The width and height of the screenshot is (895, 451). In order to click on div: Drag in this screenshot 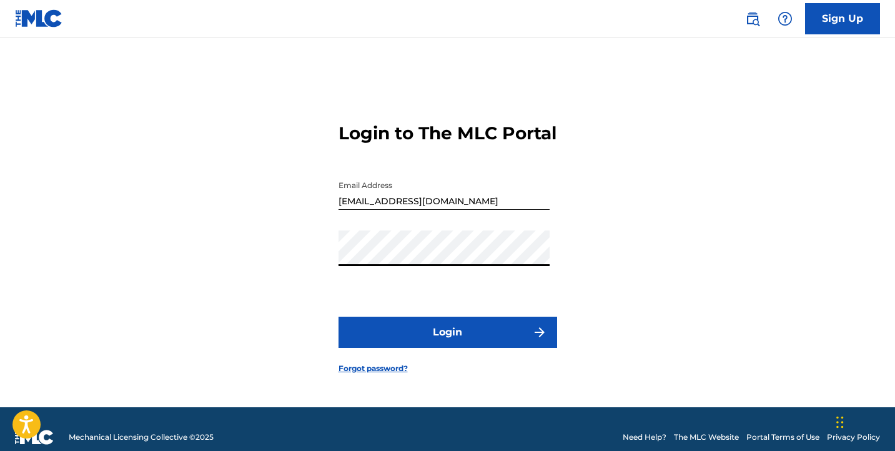, I will do `click(840, 422)`.